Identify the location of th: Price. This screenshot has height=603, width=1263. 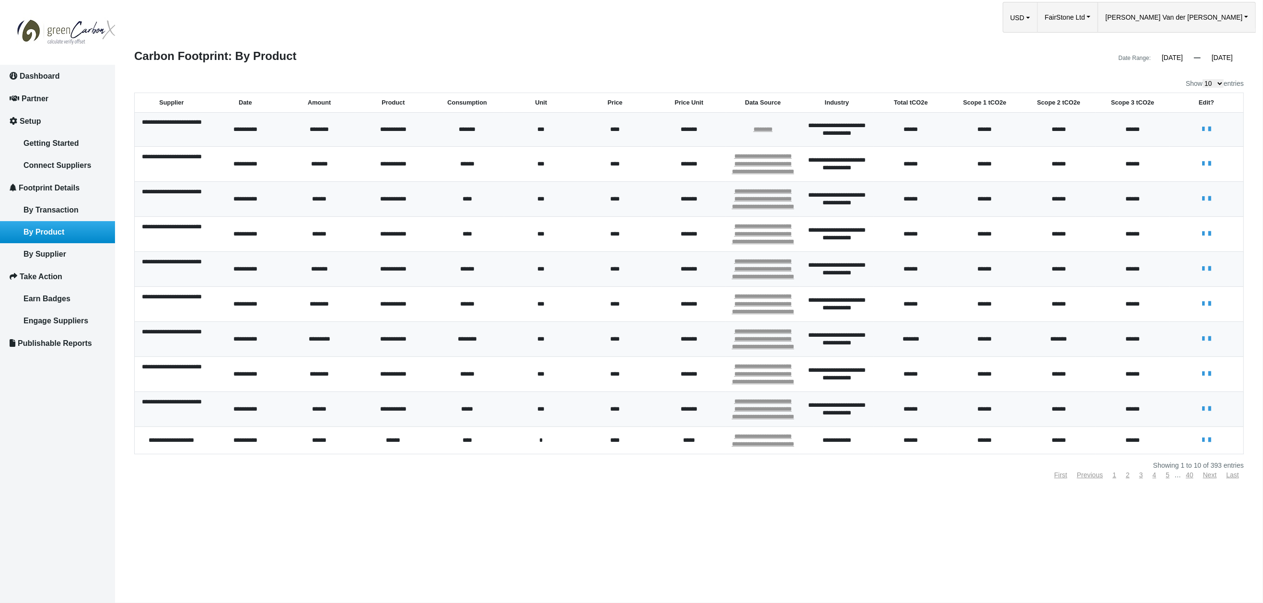
(615, 103).